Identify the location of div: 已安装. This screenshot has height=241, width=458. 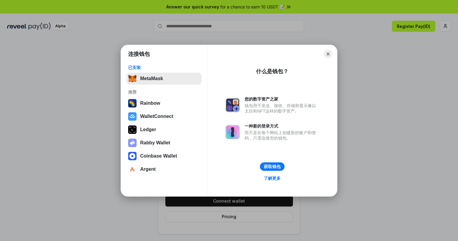
(164, 68).